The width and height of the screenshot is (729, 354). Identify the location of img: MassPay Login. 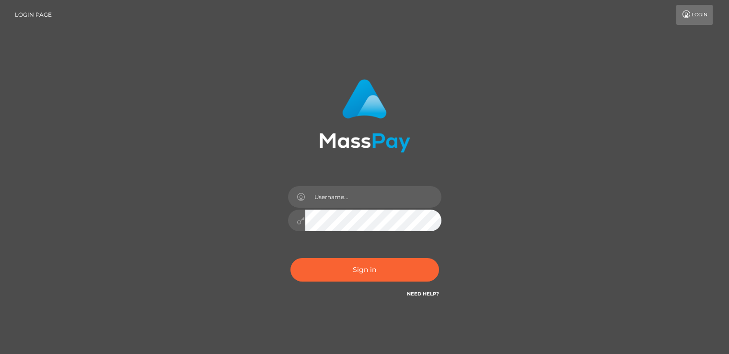
(365, 116).